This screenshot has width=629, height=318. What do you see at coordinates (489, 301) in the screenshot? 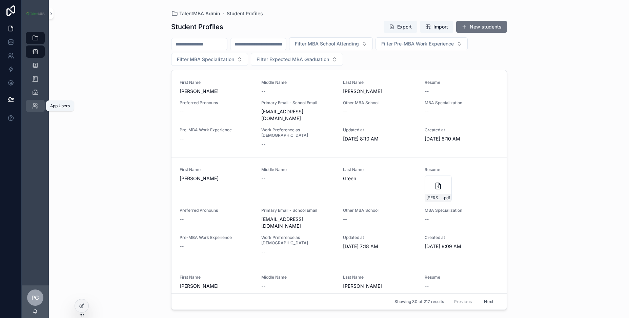
I see `button: Next` at bounding box center [489, 301].